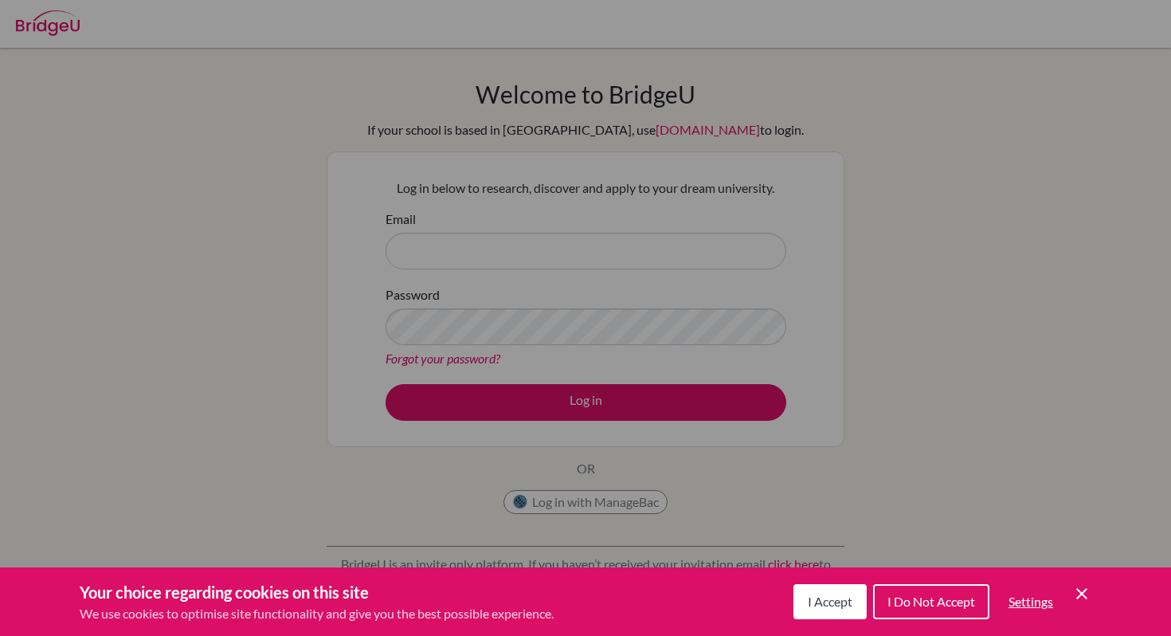  I want to click on p: We use cookies to optimise site functionality and give you the best possible experience., so click(316, 613).